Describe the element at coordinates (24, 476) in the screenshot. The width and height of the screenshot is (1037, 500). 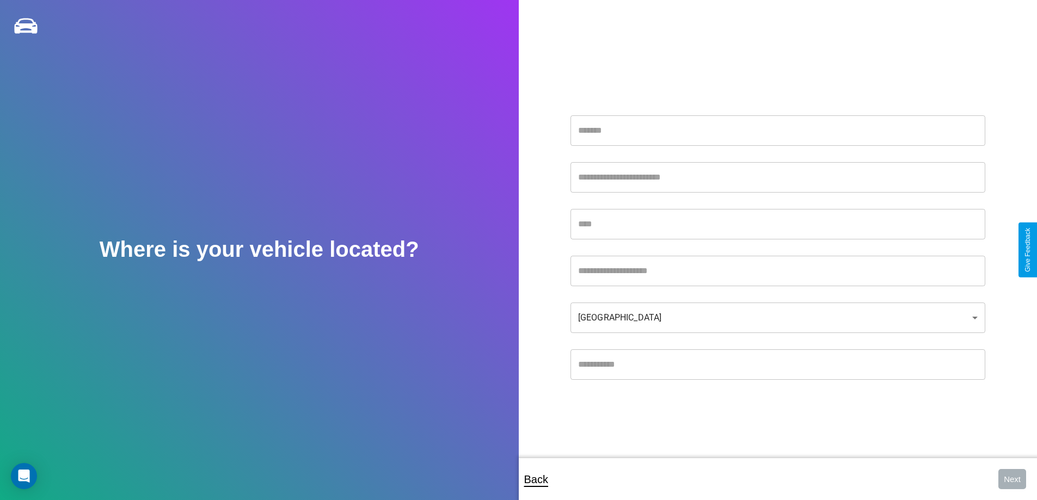
I see `div: Open Intercom Messenger` at that location.